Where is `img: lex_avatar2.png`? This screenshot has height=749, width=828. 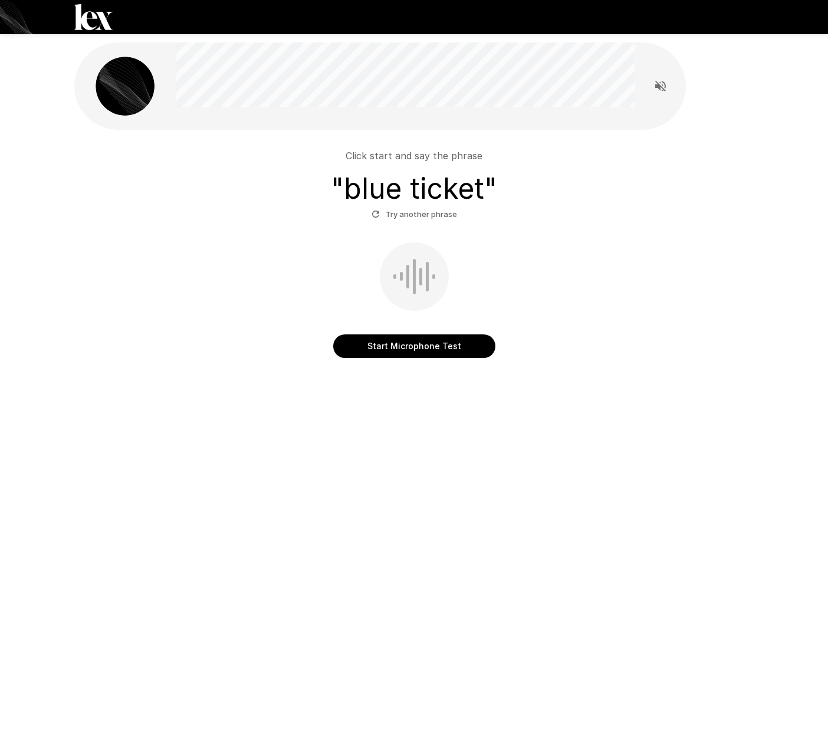
img: lex_avatar2.png is located at coordinates (125, 86).